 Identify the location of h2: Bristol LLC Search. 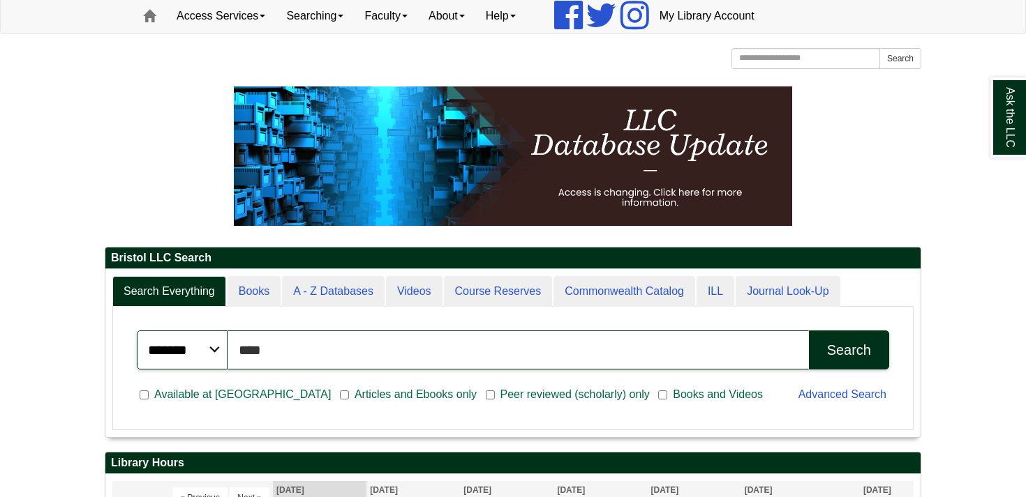
(513, 258).